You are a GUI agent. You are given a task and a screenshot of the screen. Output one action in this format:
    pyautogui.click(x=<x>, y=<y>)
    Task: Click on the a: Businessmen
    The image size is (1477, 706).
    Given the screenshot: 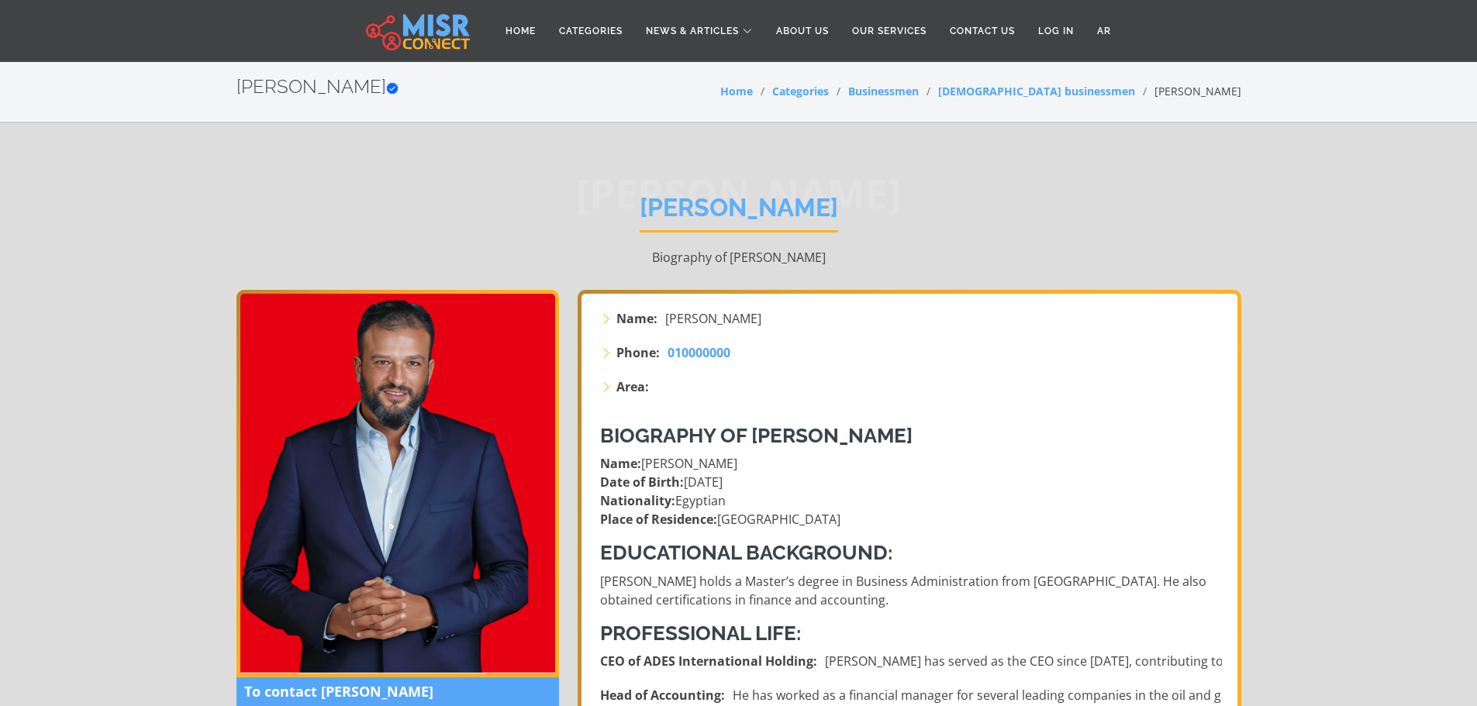 What is the action you would take?
    pyautogui.click(x=883, y=91)
    